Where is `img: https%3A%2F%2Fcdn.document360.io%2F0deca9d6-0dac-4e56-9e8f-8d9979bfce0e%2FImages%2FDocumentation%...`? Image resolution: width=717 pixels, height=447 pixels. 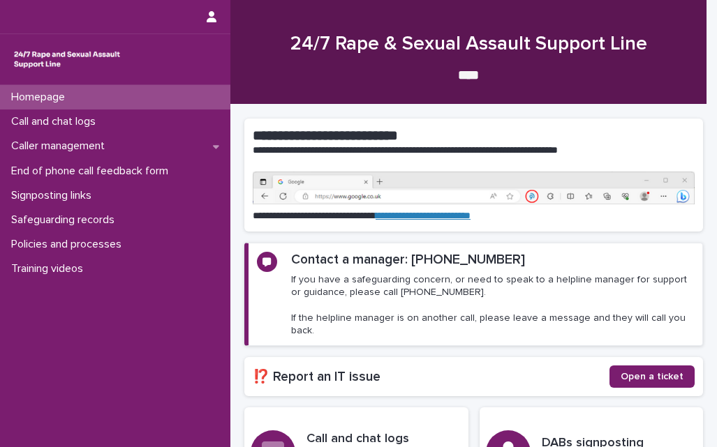 img: https%3A%2F%2Fcdn.document360.io%2F0deca9d6-0dac-4e56-9e8f-8d9979bfce0e%2FImages%2FDocumentation%... is located at coordinates (473, 188).